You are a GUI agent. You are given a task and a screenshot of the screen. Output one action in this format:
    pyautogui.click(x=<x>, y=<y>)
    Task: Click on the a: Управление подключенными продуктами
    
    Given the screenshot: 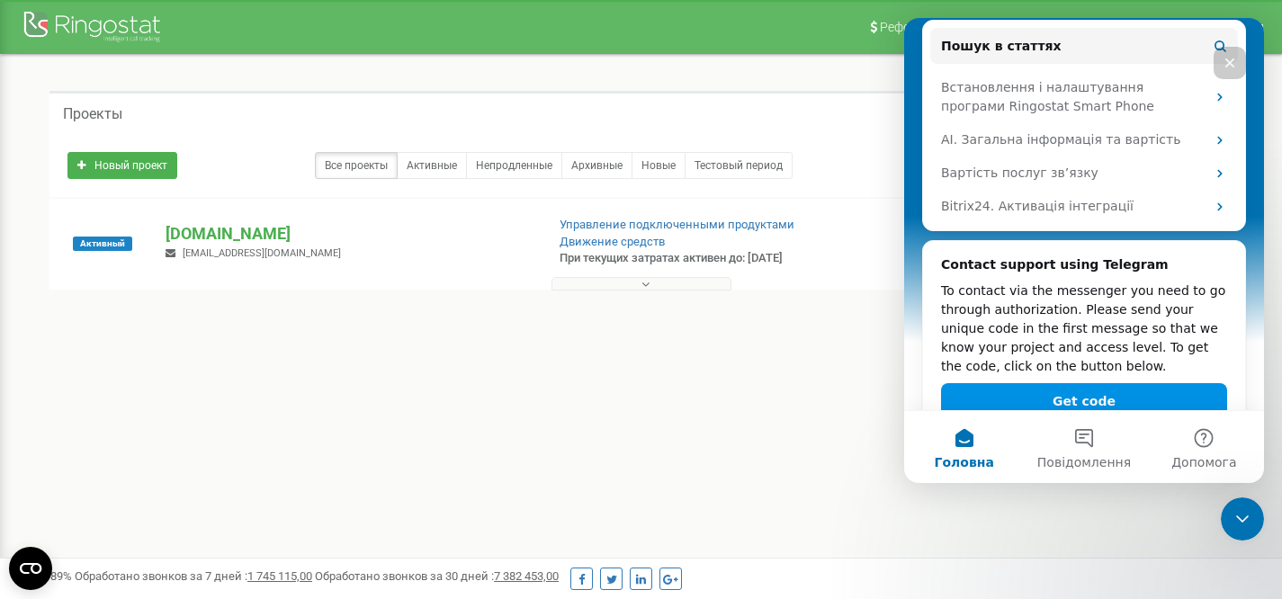 What is the action you would take?
    pyautogui.click(x=676, y=224)
    